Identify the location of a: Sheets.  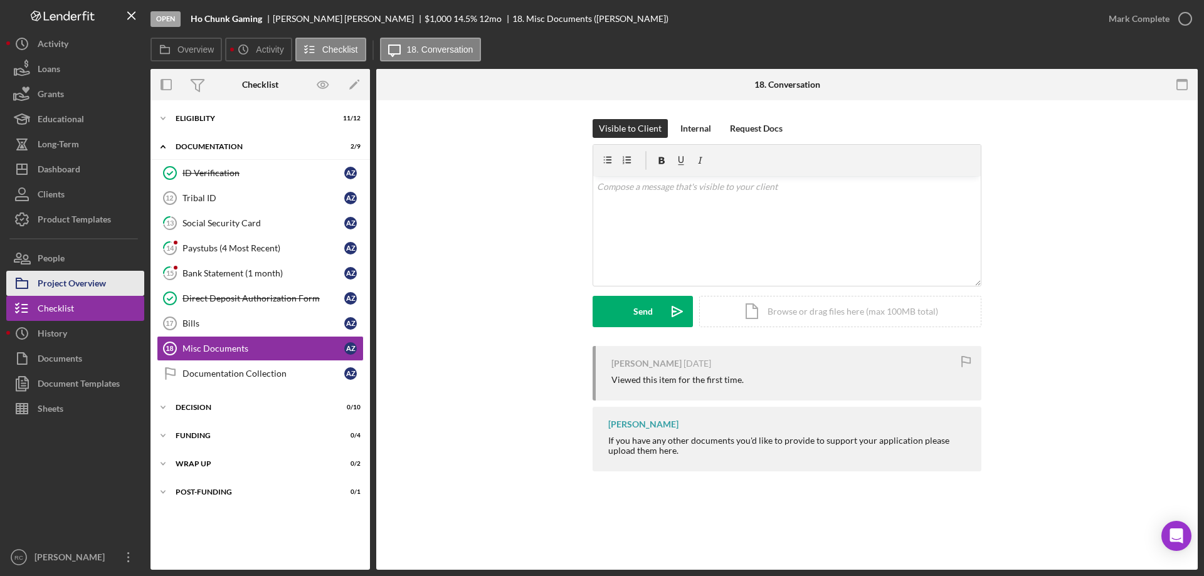
(75, 409).